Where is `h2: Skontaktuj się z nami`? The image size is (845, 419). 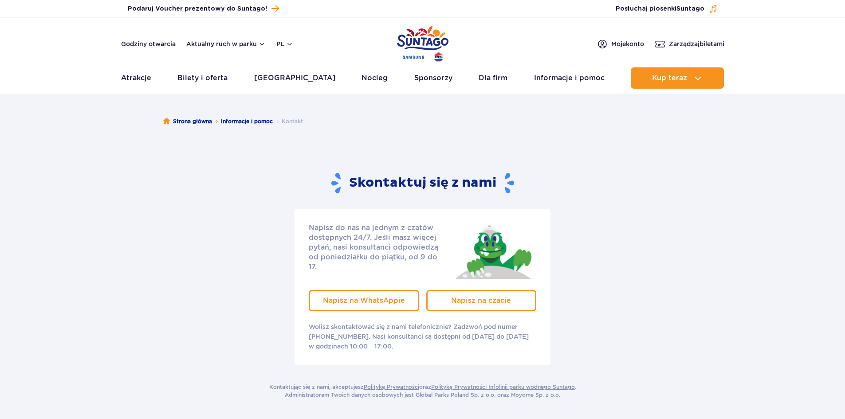
h2: Skontaktuj się z nami is located at coordinates (423, 183).